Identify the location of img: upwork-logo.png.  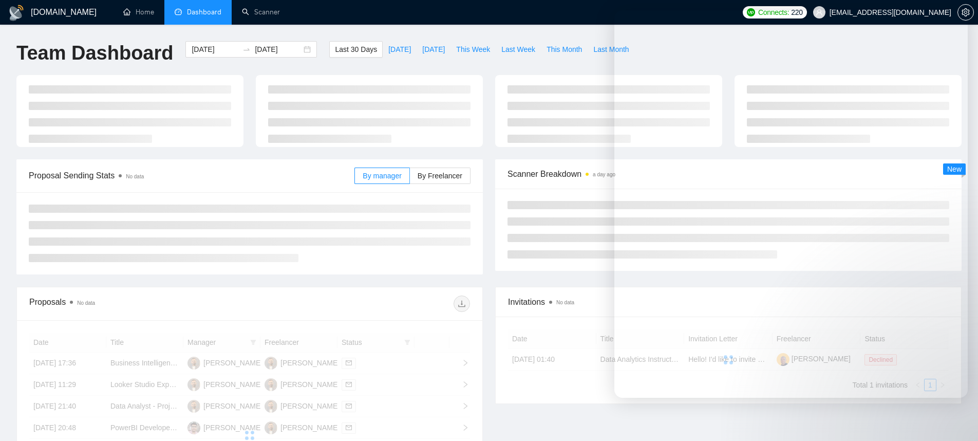
(751, 12).